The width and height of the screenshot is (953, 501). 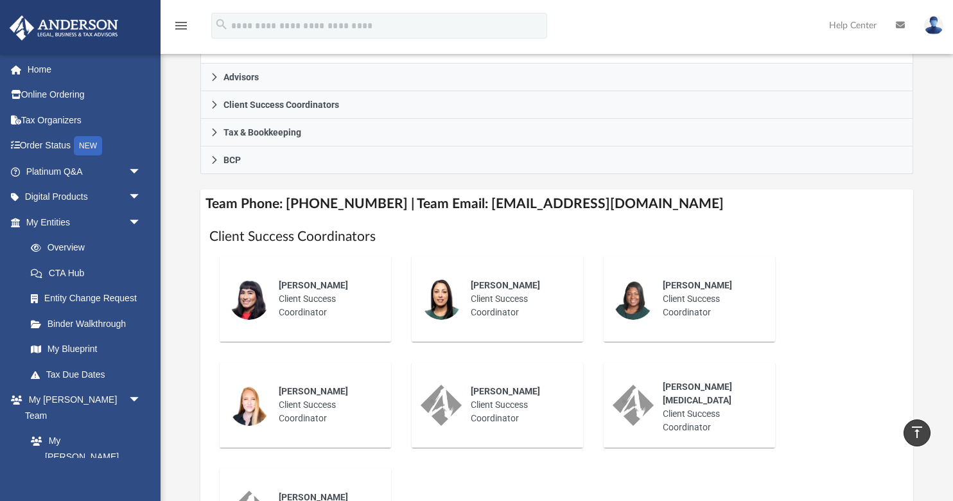 What do you see at coordinates (85, 95) in the screenshot?
I see `a: Online Ordering` at bounding box center [85, 95].